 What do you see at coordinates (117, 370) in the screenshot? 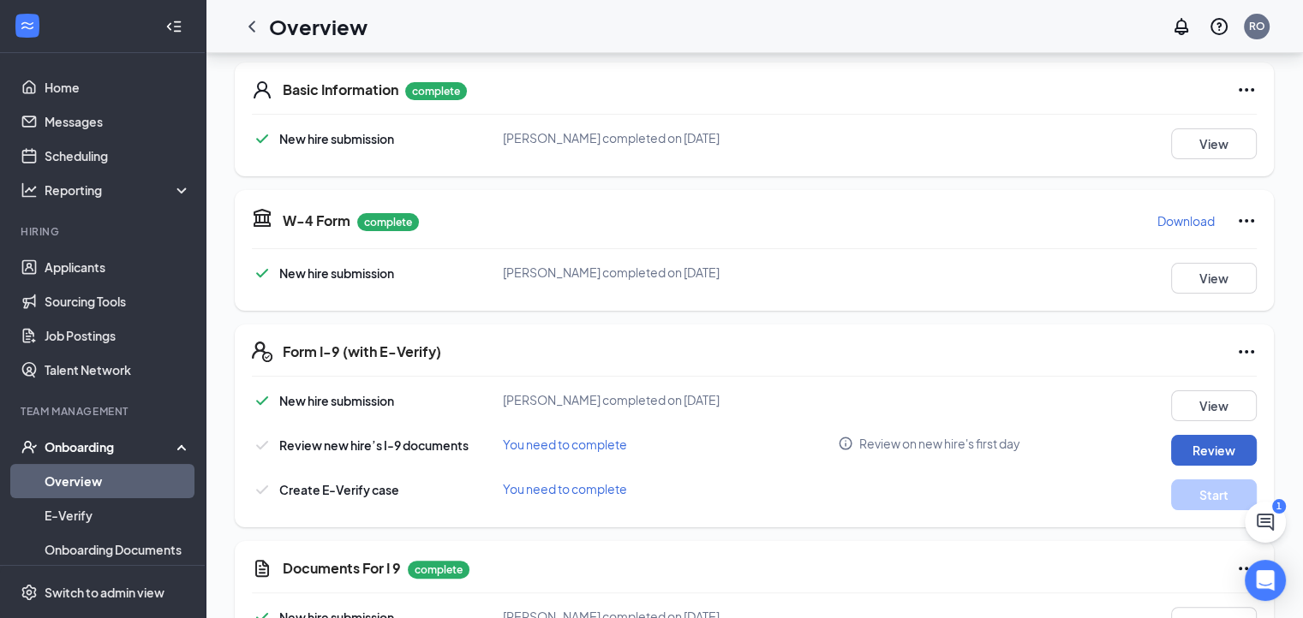
I see `a: Talent Network` at bounding box center [117, 370].